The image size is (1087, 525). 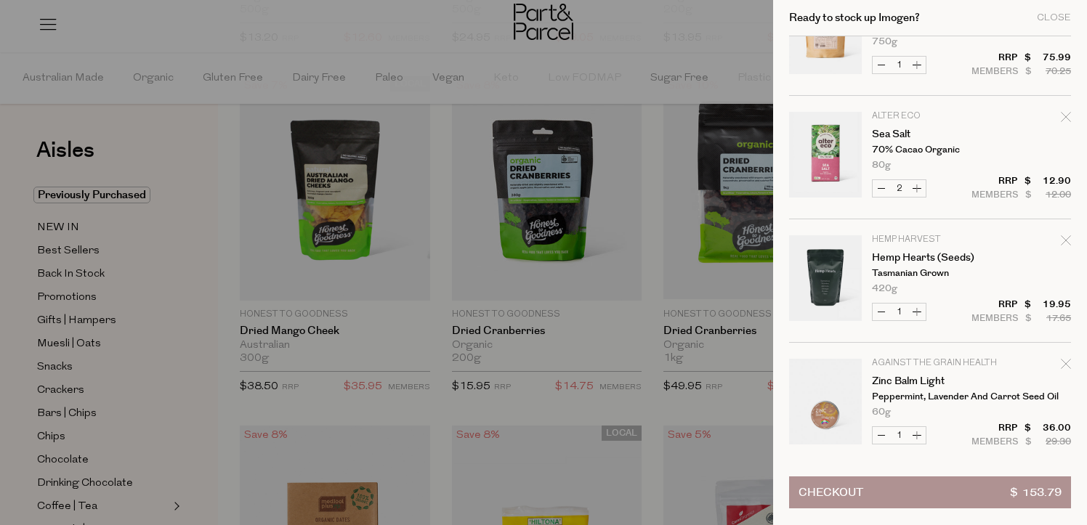 I want to click on div: Remove Sea Salt, so click(x=1066, y=119).